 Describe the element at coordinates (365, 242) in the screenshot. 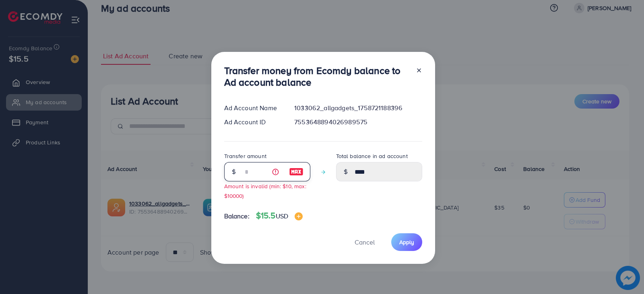

I see `span: Cancel` at that location.